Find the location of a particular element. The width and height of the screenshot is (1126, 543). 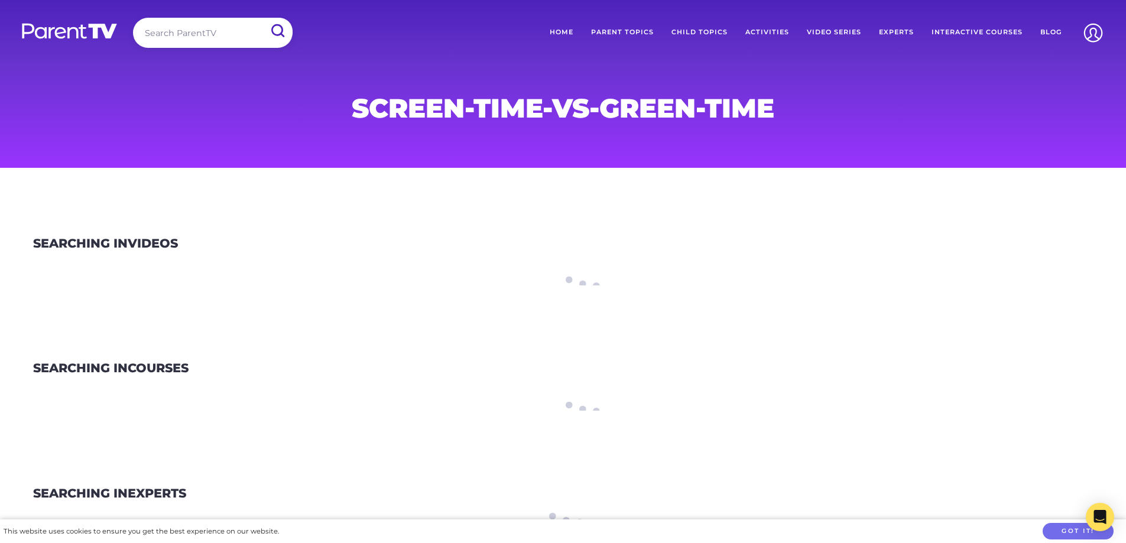

h3: Experts is located at coordinates (109, 494).